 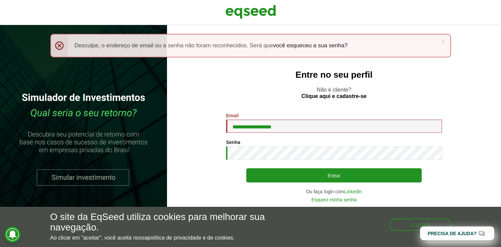 What do you see at coordinates (334, 199) in the screenshot?
I see `a: Esqueci minha senha` at bounding box center [334, 199].